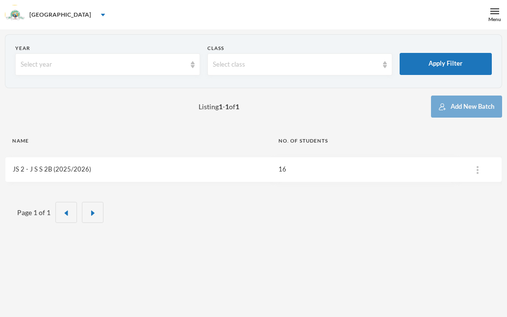 The height and width of the screenshot is (317, 507). What do you see at coordinates (362, 170) in the screenshot?
I see `td: 16` at bounding box center [362, 170].